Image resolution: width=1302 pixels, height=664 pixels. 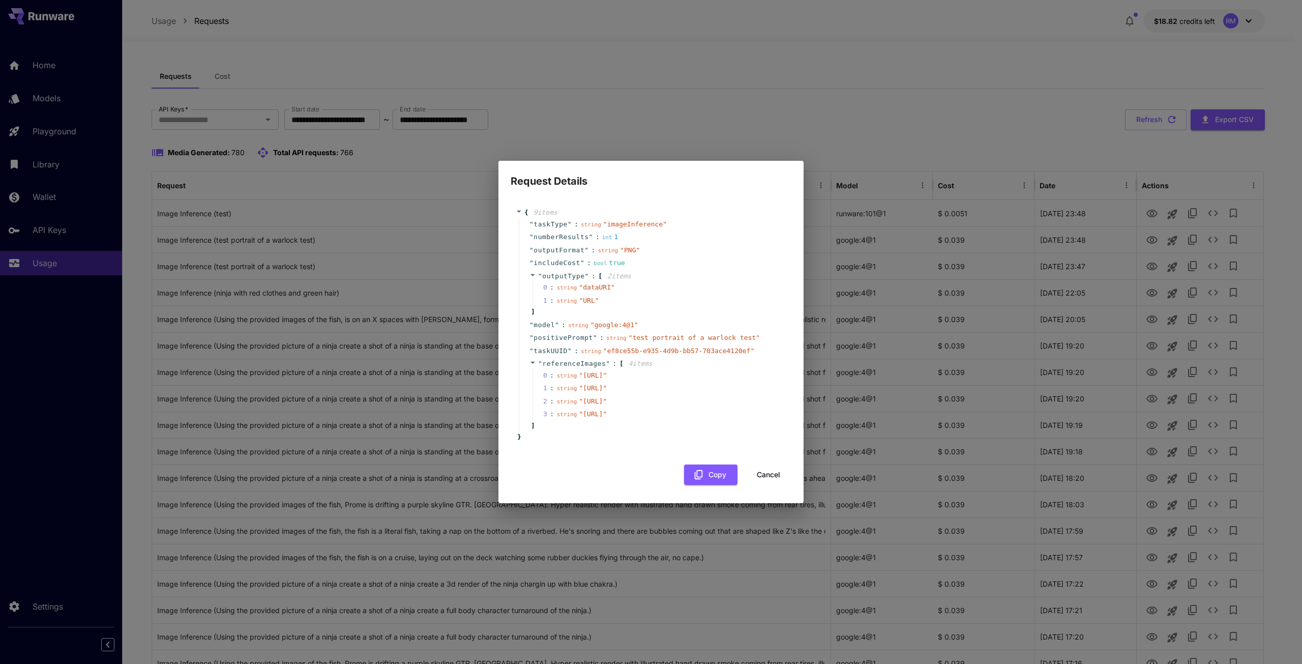 I want to click on span: " test portrait of a warlock test ", so click(x=694, y=337).